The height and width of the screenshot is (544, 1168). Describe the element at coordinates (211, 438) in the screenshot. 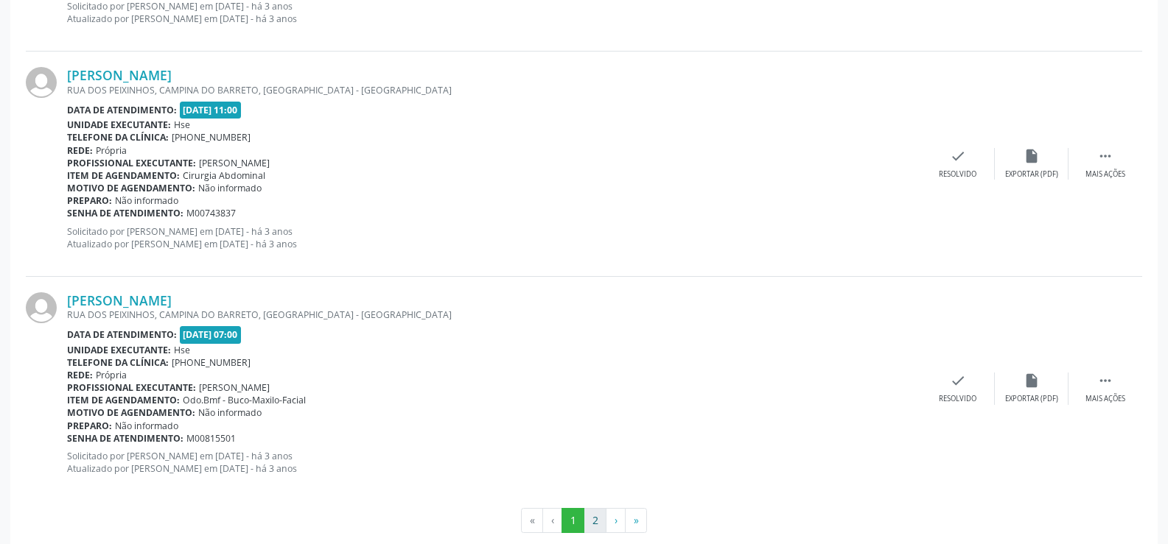

I see `span: M00815501` at that location.